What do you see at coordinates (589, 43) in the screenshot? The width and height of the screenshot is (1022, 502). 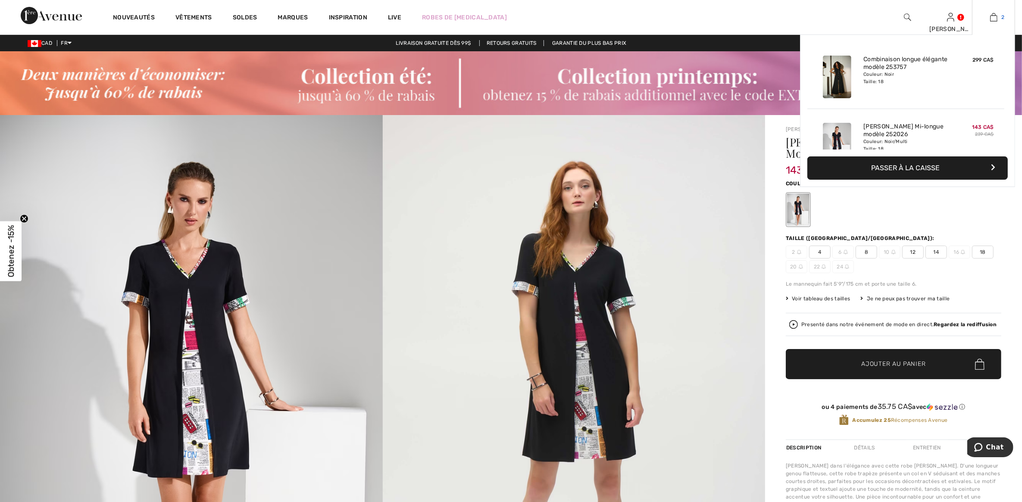 I see `a: Garantie du plus bas prix` at bounding box center [589, 43].